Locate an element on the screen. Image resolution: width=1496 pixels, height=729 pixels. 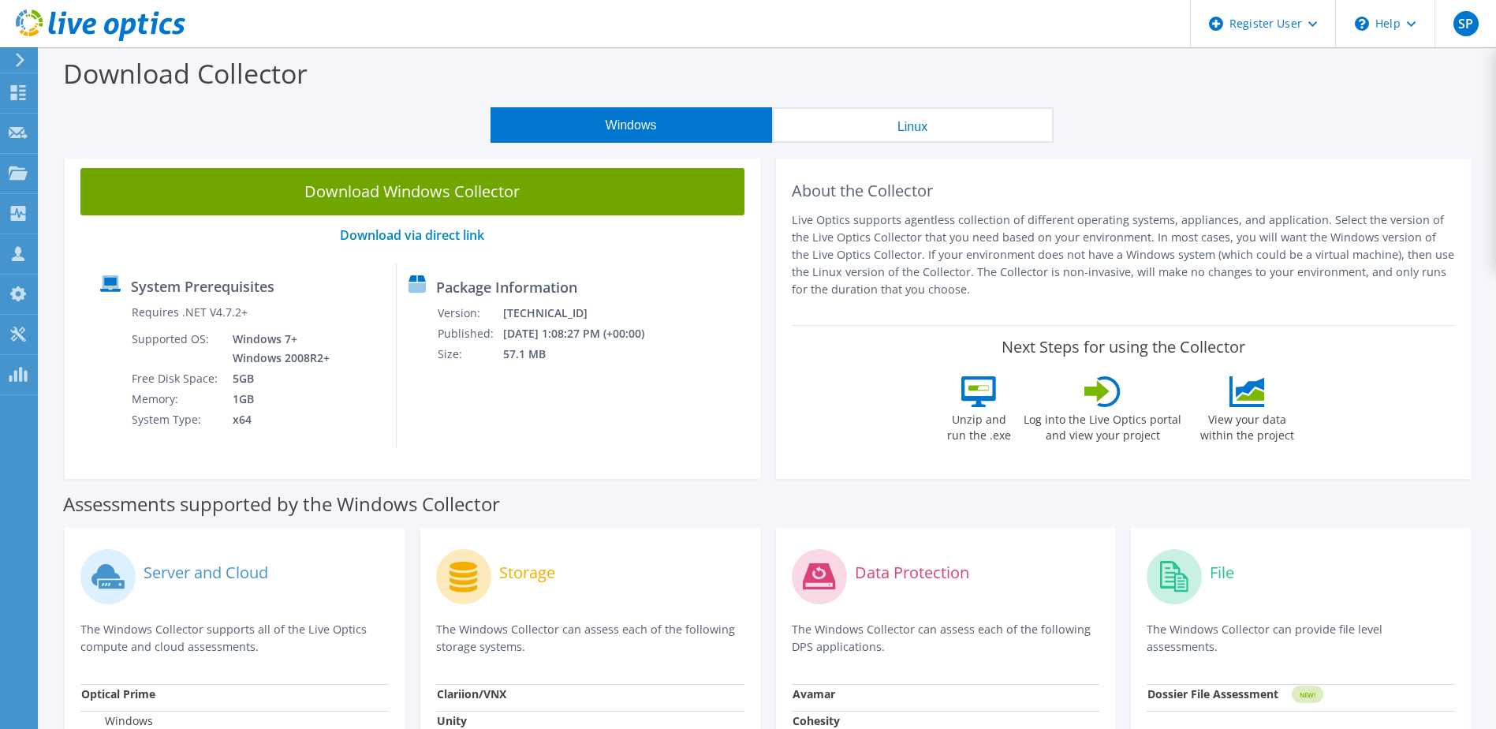
td: Supported OS: is located at coordinates (176, 349).